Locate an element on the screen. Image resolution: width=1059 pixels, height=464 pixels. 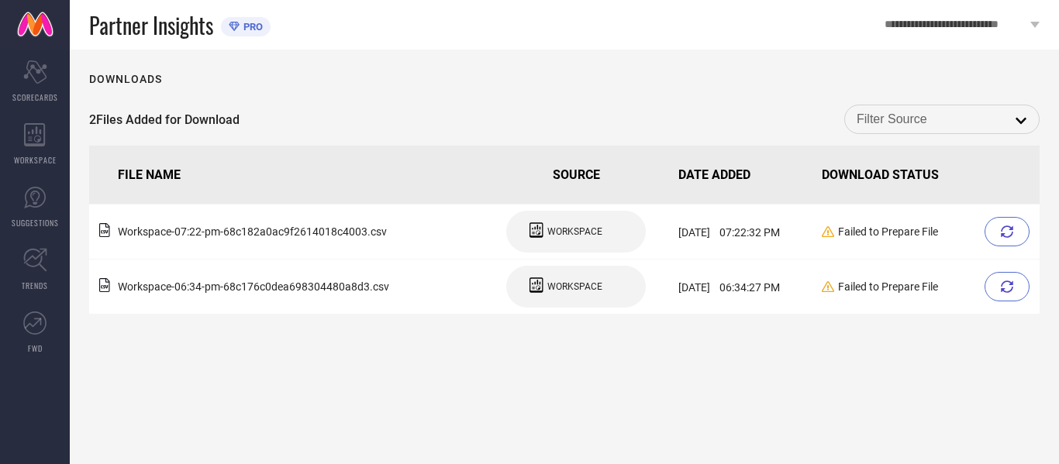
th: DOWNLOAD STATUS is located at coordinates (927, 175).